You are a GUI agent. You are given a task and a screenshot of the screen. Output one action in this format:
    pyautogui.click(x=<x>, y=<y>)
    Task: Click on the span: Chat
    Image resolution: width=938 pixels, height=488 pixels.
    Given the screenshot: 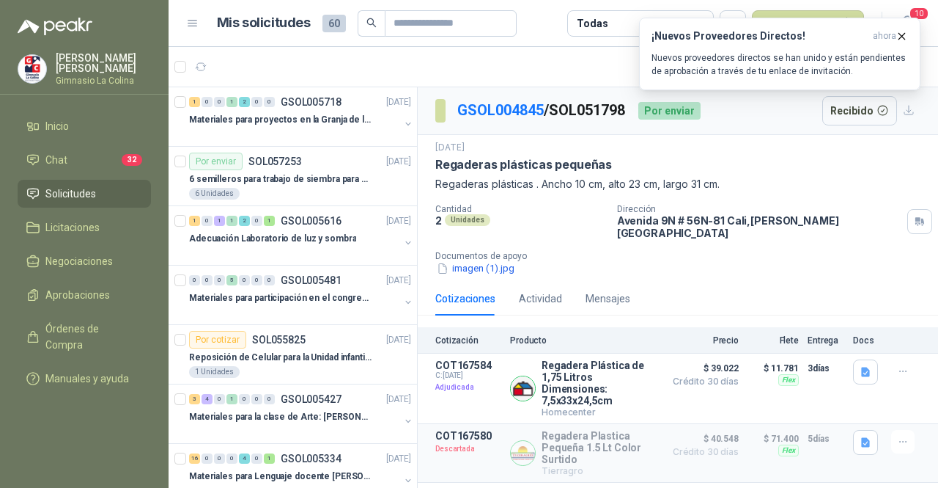 What is the action you would take?
    pyautogui.click(x=56, y=160)
    